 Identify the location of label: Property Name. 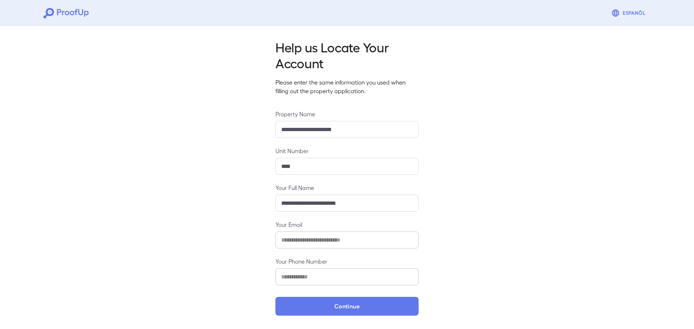
(347, 114).